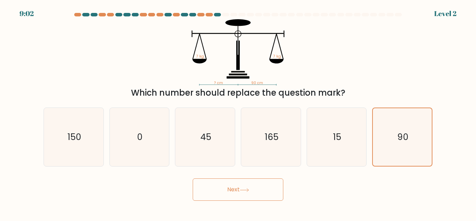 The height and width of the screenshot is (221, 476). What do you see at coordinates (257, 83) in the screenshot?
I see `tspan: 90 cm` at bounding box center [257, 83].